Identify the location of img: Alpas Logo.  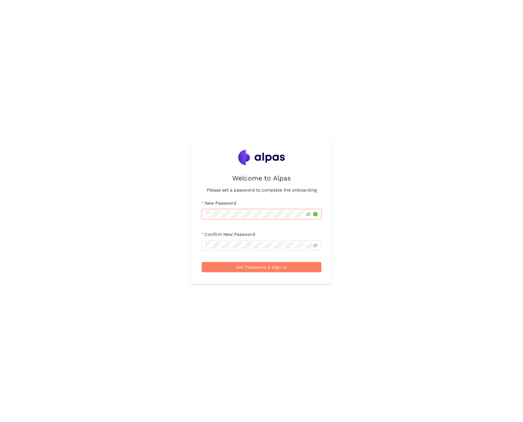
(262, 157).